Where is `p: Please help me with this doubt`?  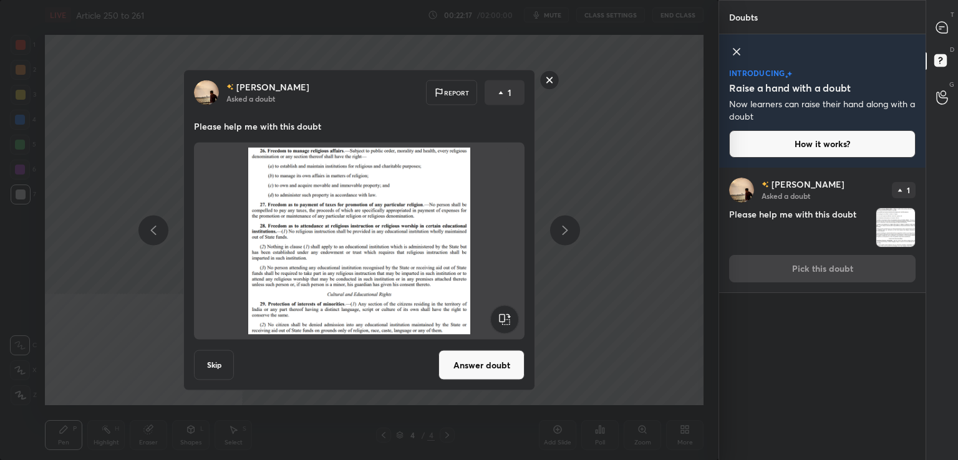 p: Please help me with this doubt is located at coordinates (359, 127).